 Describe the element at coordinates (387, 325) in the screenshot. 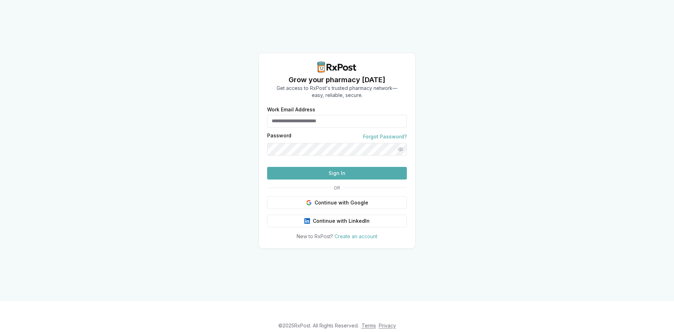

I see `a: Privacy` at that location.